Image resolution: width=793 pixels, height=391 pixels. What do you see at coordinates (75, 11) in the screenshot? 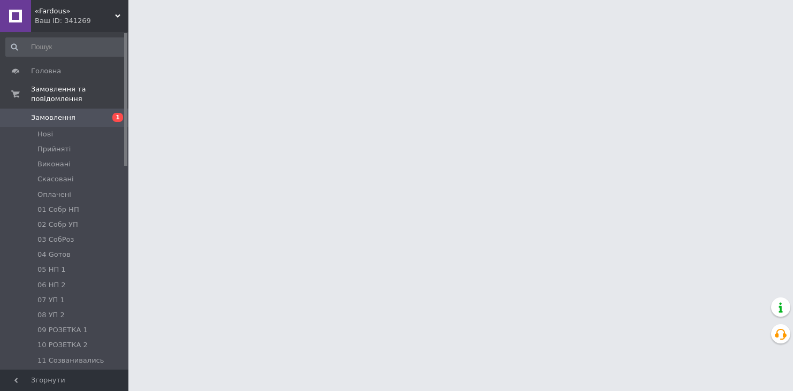
I see `span: «Fardous»` at bounding box center [75, 11].